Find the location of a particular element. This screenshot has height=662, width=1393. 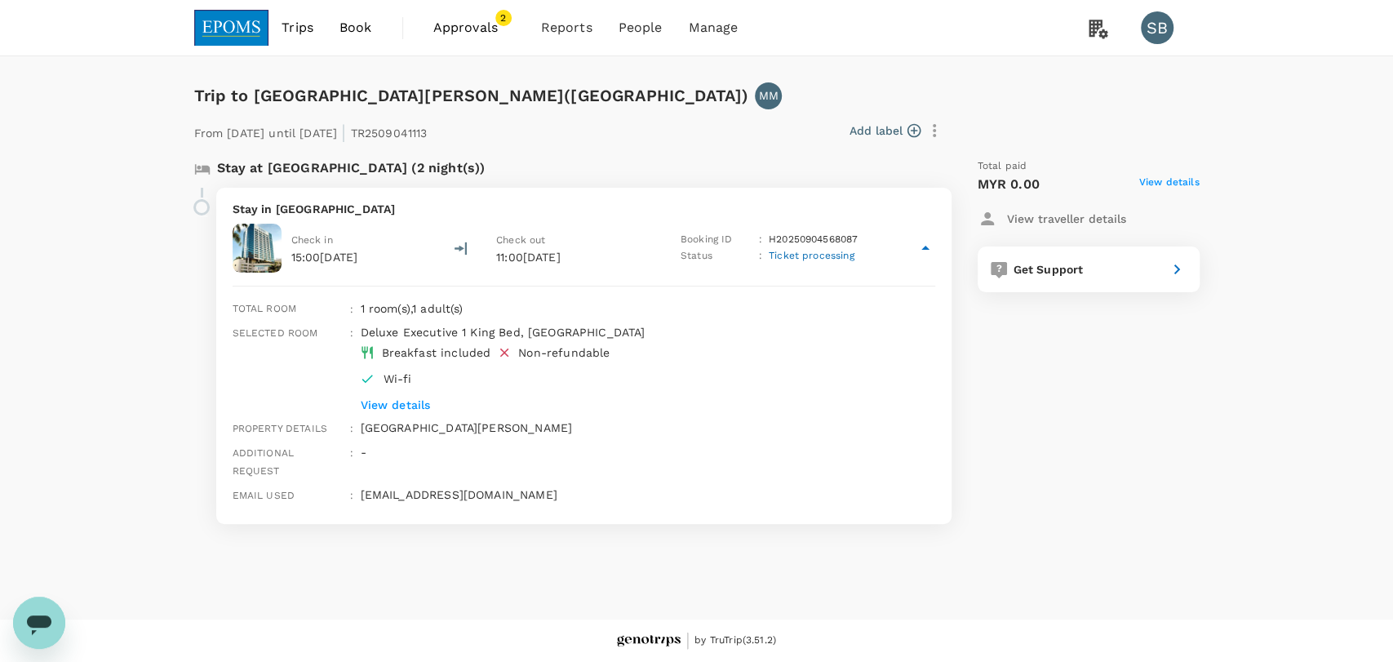

button: Add label is located at coordinates (885, 131).